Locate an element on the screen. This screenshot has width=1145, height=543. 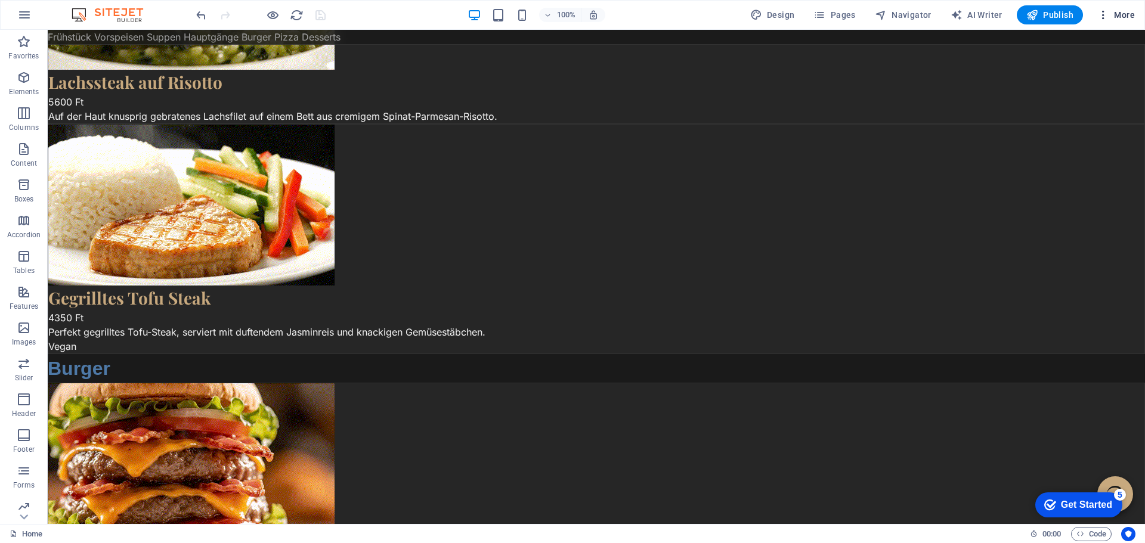
span: Pages is located at coordinates (834, 15).